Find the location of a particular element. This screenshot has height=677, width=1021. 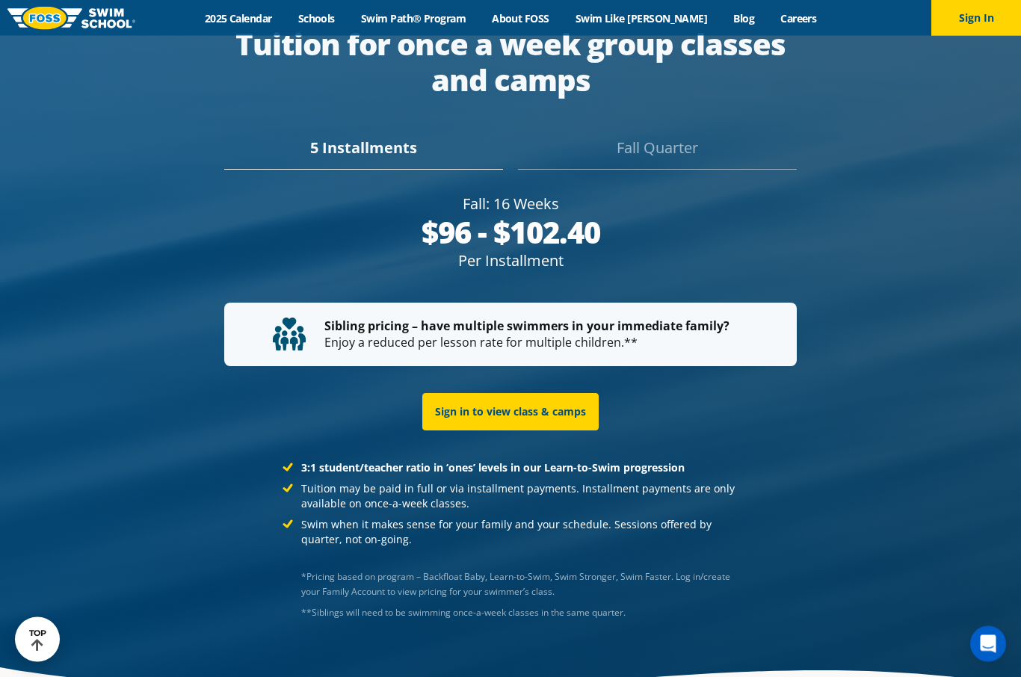

a: Careers is located at coordinates (798, 18).